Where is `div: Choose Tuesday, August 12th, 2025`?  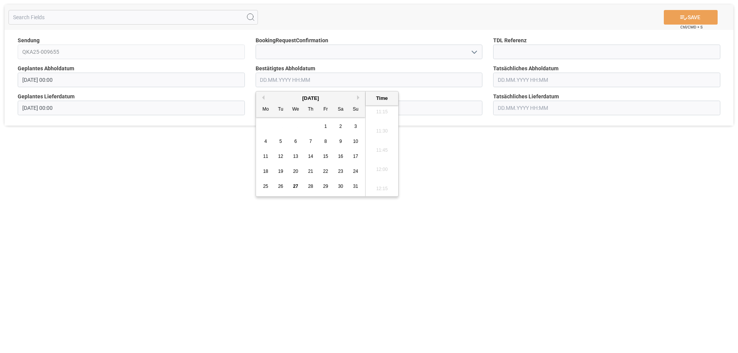
div: Choose Tuesday, August 12th, 2025 is located at coordinates (281, 156).